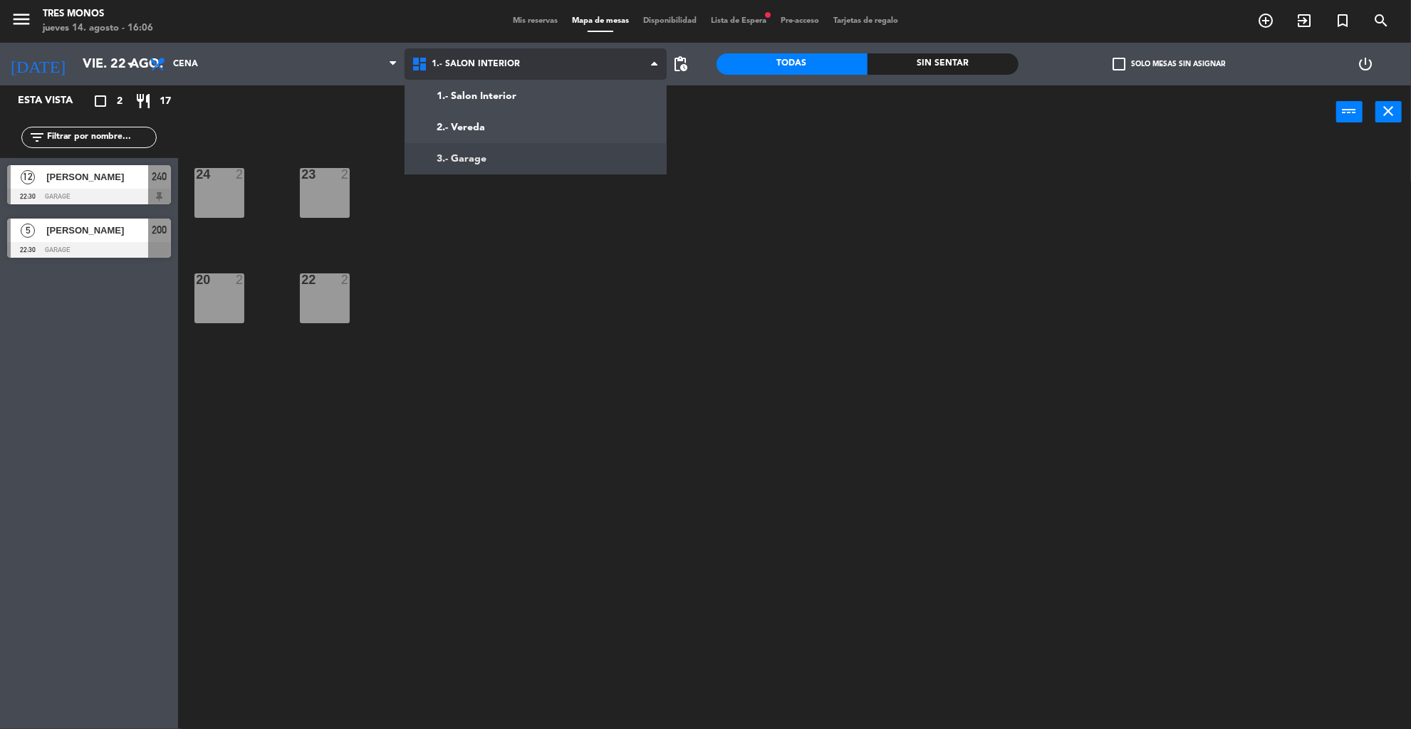 The image size is (1411, 729). I want to click on span: 5, so click(28, 231).